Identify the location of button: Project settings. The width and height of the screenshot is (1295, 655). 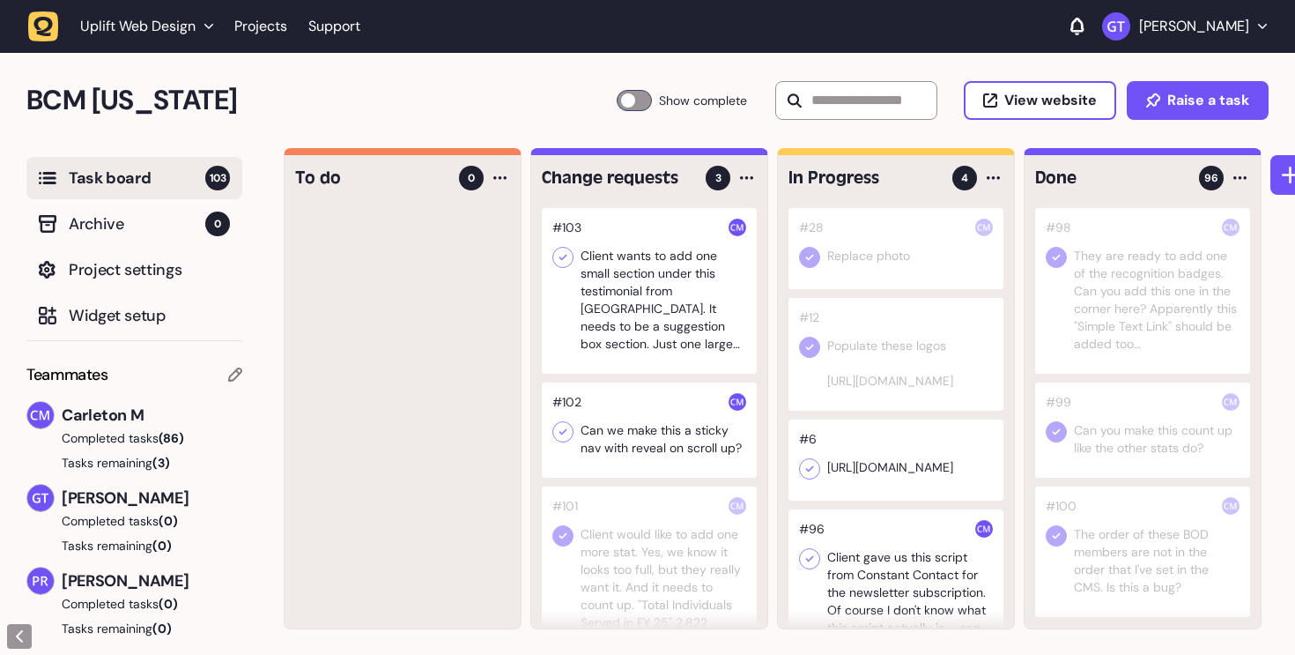
(134, 270).